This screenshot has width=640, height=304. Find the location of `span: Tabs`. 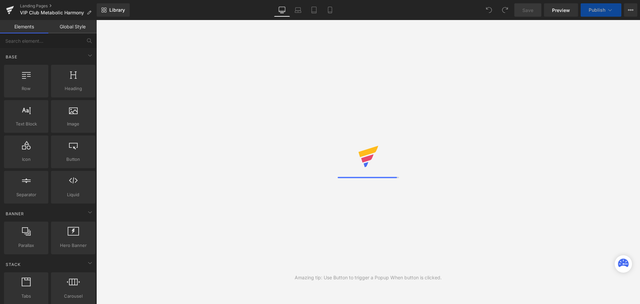

span: Tabs is located at coordinates (26, 296).